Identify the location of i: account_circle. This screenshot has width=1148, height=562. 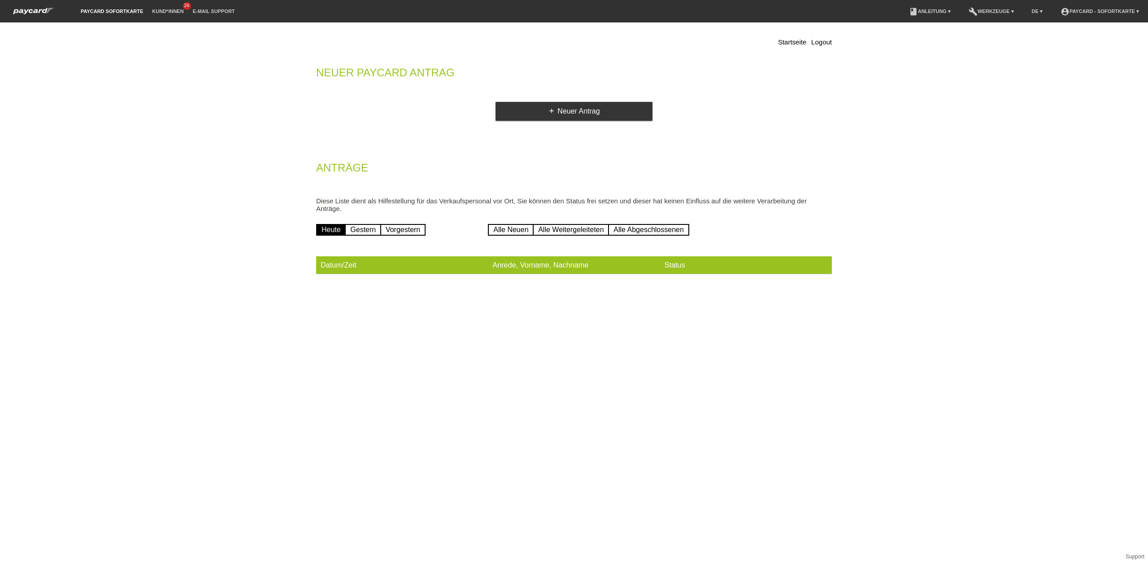
(1065, 12).